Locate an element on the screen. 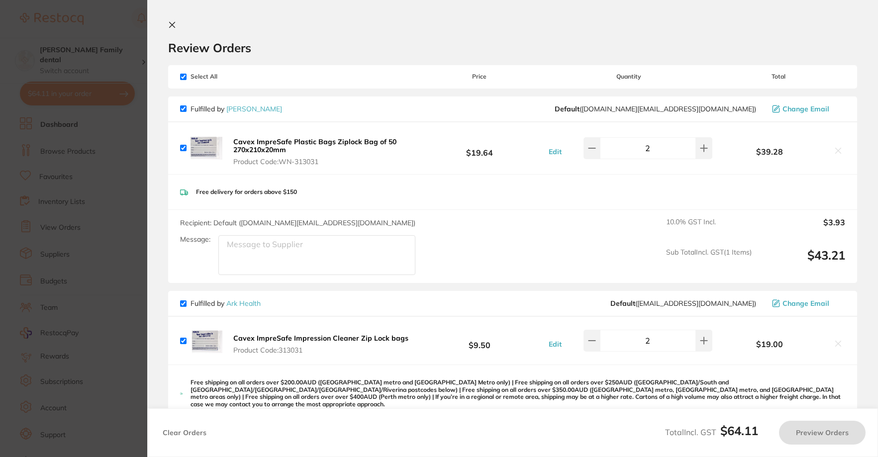 The image size is (878, 457). button: Cavex ImpreSafe Impression Cleaner Zip Lock bags Product Code:313031 is located at coordinates (321, 344).